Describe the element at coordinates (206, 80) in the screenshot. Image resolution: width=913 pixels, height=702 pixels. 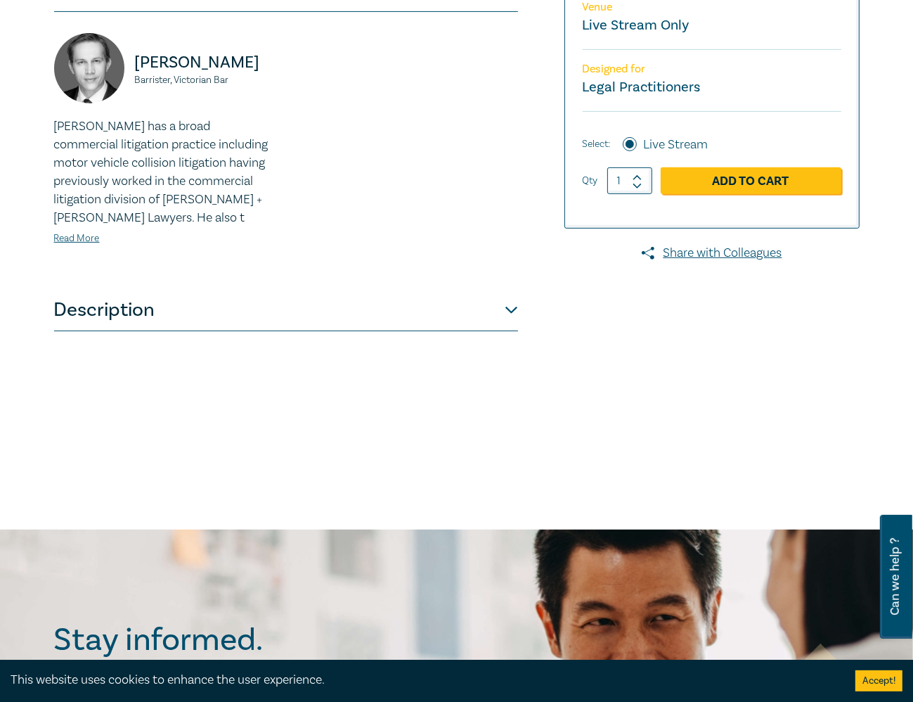
I see `small: Barrister, Victorian Bar` at that location.